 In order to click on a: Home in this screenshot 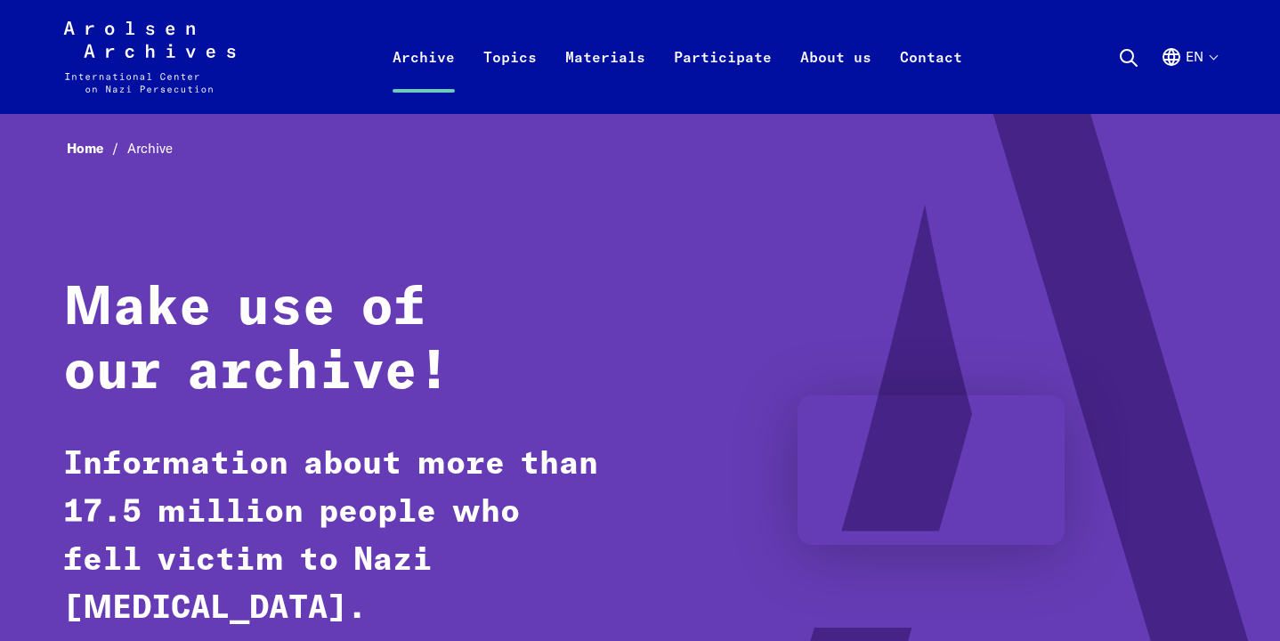, I will do `click(97, 148)`.